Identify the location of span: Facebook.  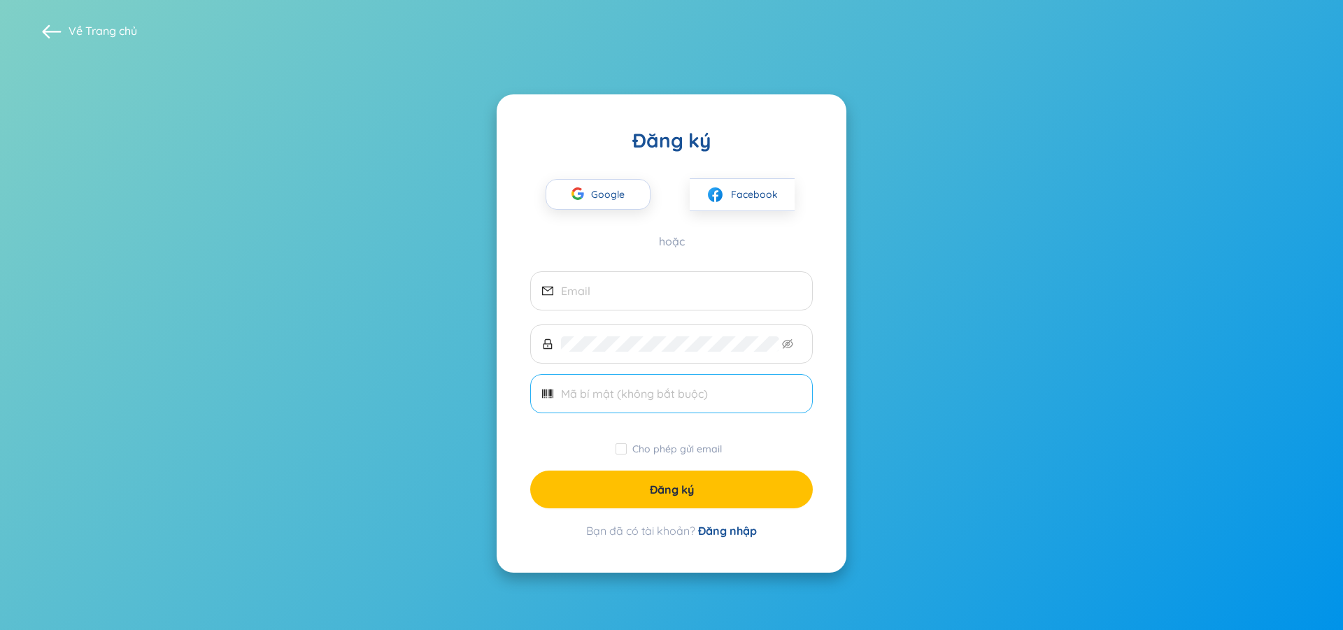
(754, 195).